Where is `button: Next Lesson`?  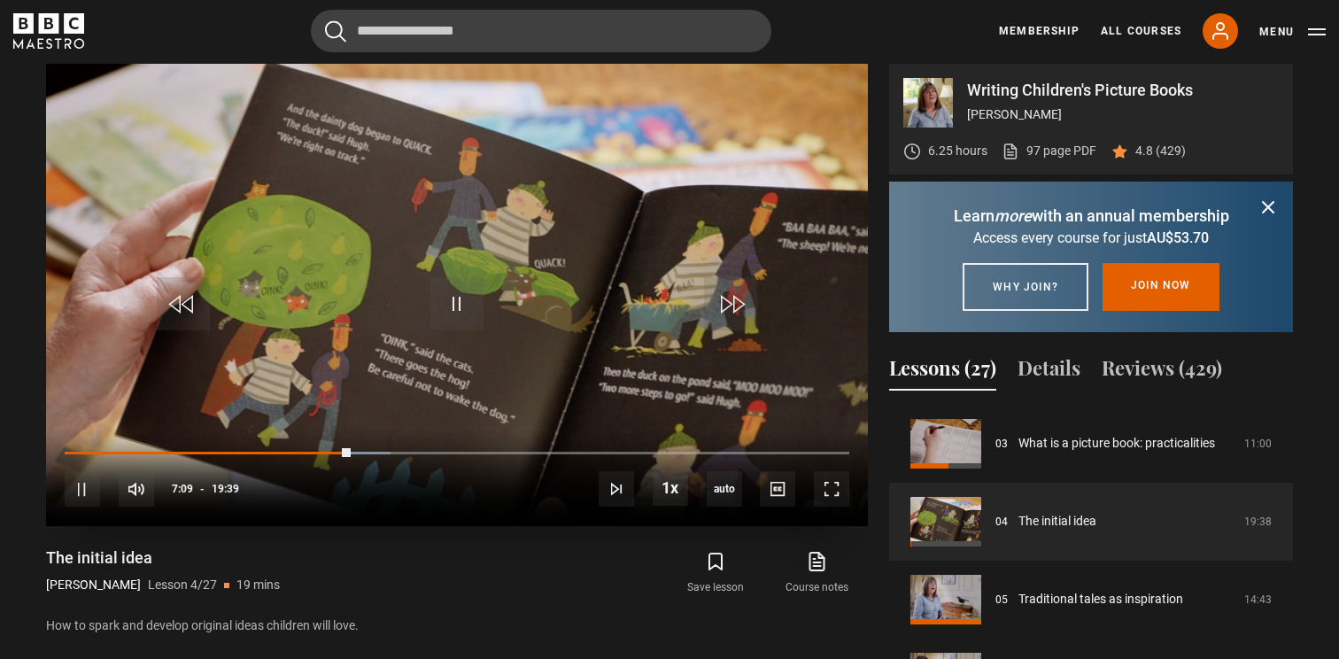 button: Next Lesson is located at coordinates (616, 489).